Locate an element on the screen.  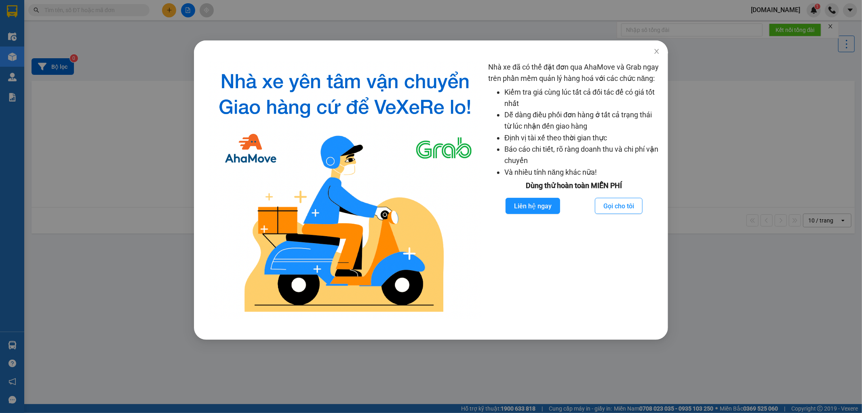
button: Liên hệ ngay is located at coordinates (533, 206).